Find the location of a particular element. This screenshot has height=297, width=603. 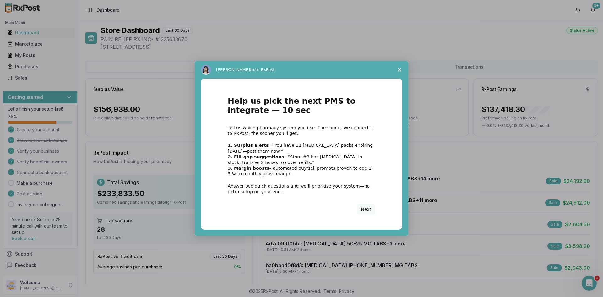

b: 3. Margin boosts is located at coordinates (249, 168).